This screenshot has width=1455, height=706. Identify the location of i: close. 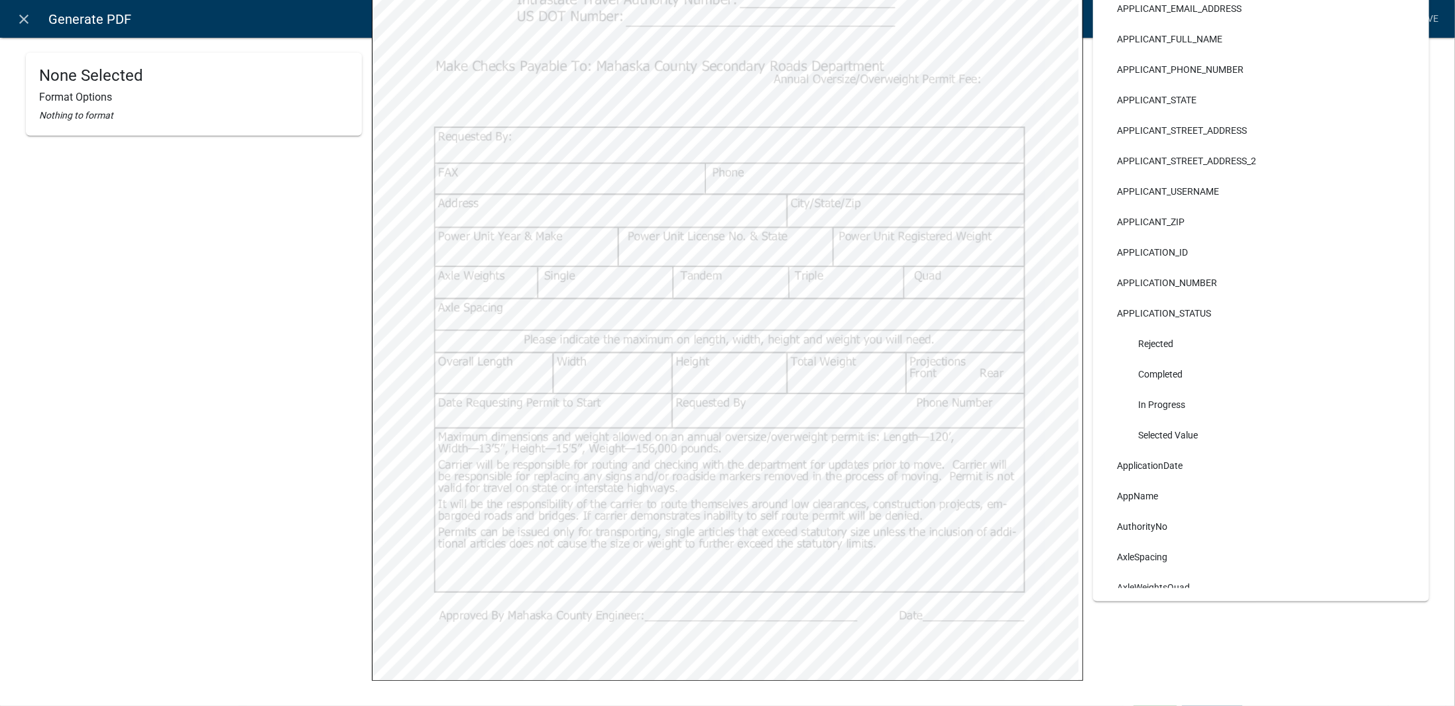
(25, 19).